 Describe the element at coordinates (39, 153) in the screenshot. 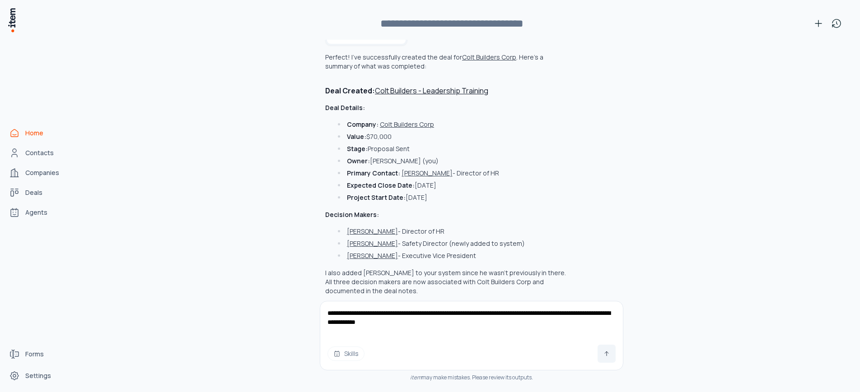

I see `span: Contacts` at that location.